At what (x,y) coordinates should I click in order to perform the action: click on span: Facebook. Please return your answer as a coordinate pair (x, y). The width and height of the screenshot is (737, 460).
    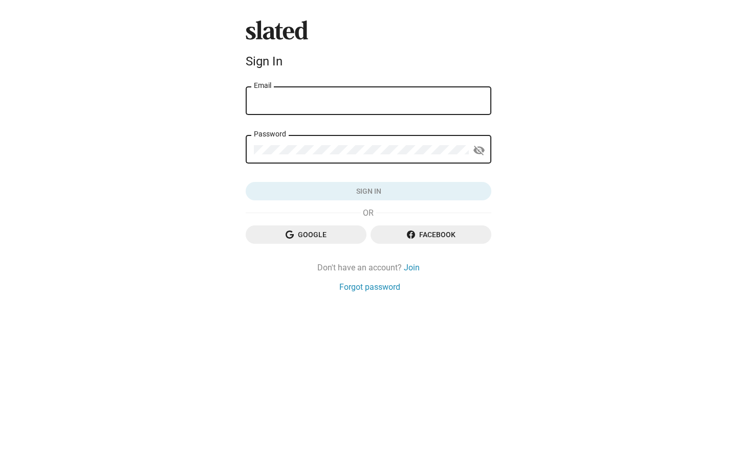
    Looking at the image, I should click on (431, 235).